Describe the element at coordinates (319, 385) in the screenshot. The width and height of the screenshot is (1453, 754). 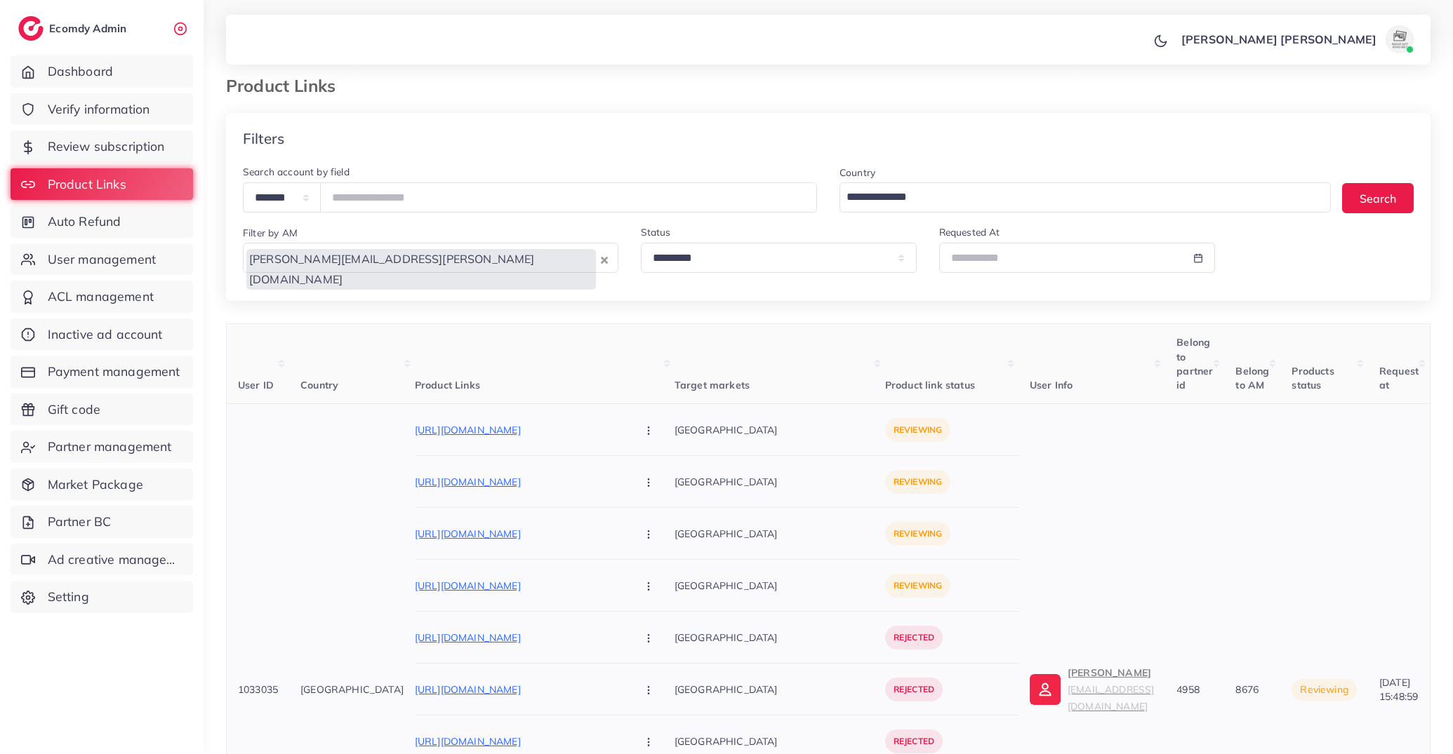
I see `span: Country` at that location.